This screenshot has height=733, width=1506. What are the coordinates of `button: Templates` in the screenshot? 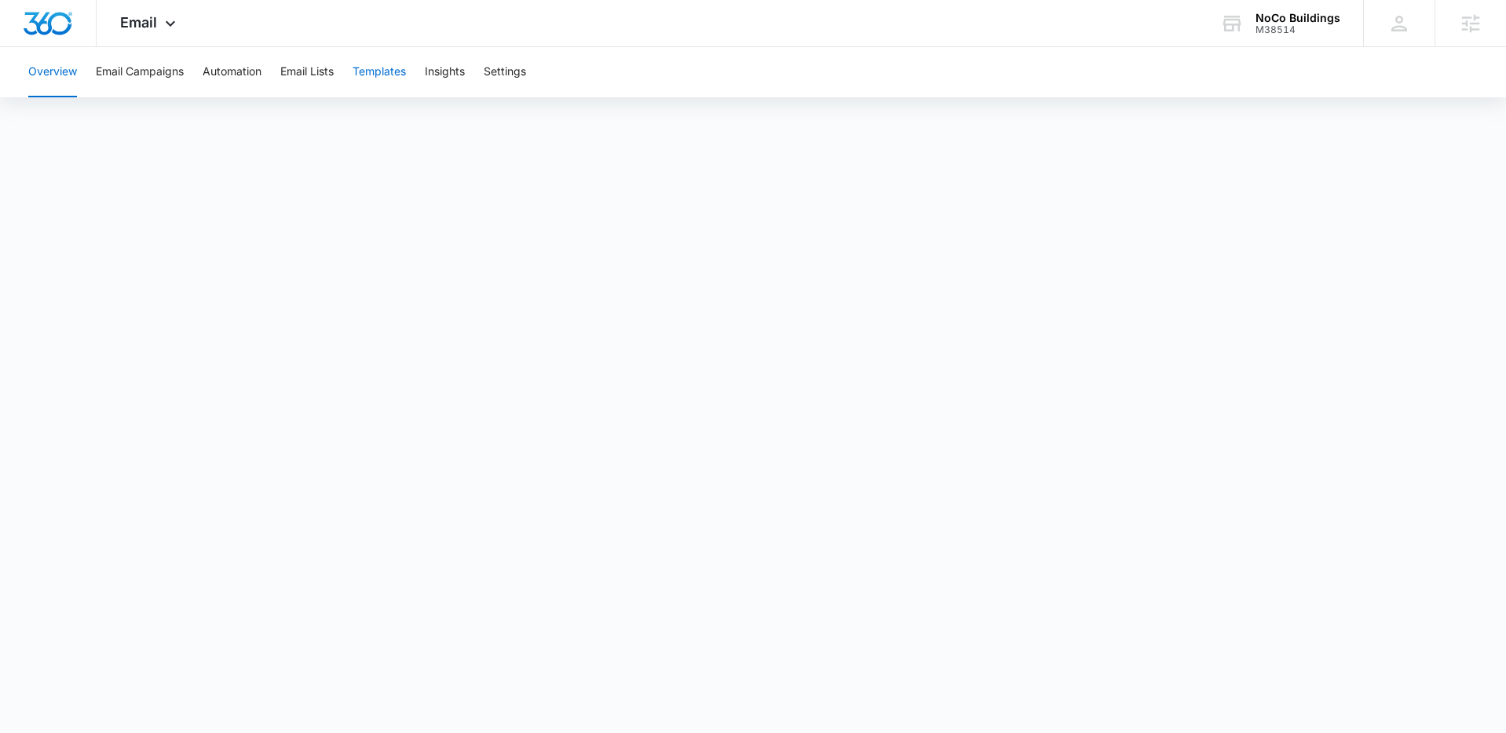 It's located at (379, 72).